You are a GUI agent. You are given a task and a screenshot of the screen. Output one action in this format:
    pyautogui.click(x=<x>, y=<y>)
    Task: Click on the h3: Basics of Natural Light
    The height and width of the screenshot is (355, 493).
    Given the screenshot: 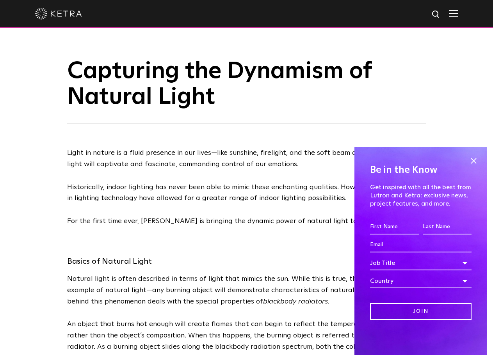 What is the action you would take?
    pyautogui.click(x=247, y=262)
    